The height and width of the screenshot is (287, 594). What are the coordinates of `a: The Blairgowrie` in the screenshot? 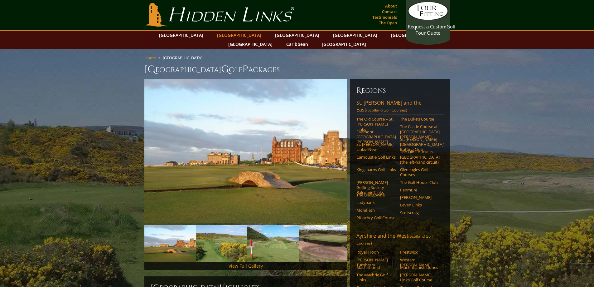 It's located at (376, 195).